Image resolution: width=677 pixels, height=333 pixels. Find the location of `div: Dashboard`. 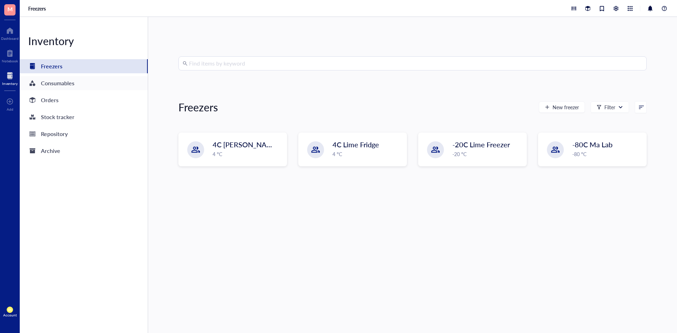

div: Dashboard is located at coordinates (10, 38).